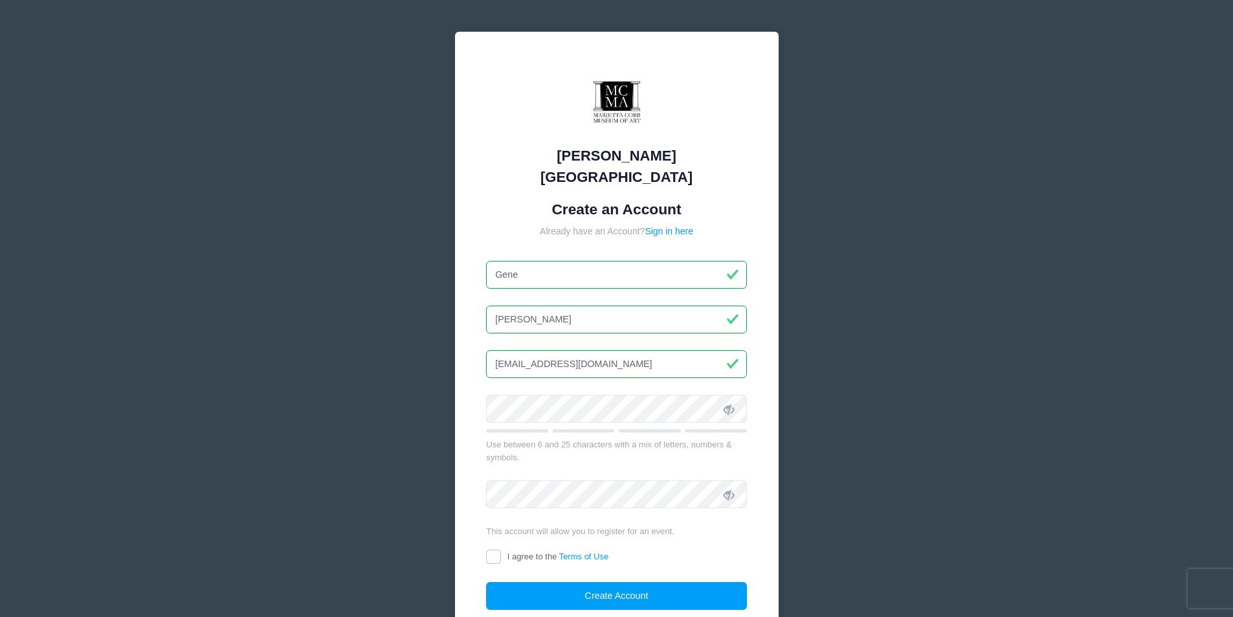 The width and height of the screenshot is (1233, 617). I want to click on input: Last Name, so click(616, 319).